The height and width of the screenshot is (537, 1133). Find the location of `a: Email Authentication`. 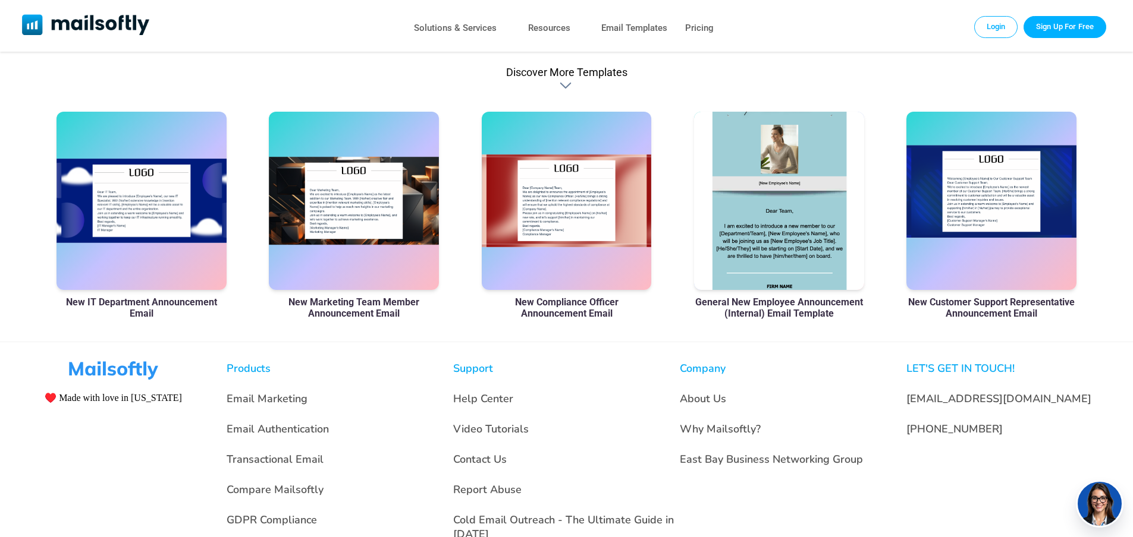

a: Email Authentication is located at coordinates (278, 429).